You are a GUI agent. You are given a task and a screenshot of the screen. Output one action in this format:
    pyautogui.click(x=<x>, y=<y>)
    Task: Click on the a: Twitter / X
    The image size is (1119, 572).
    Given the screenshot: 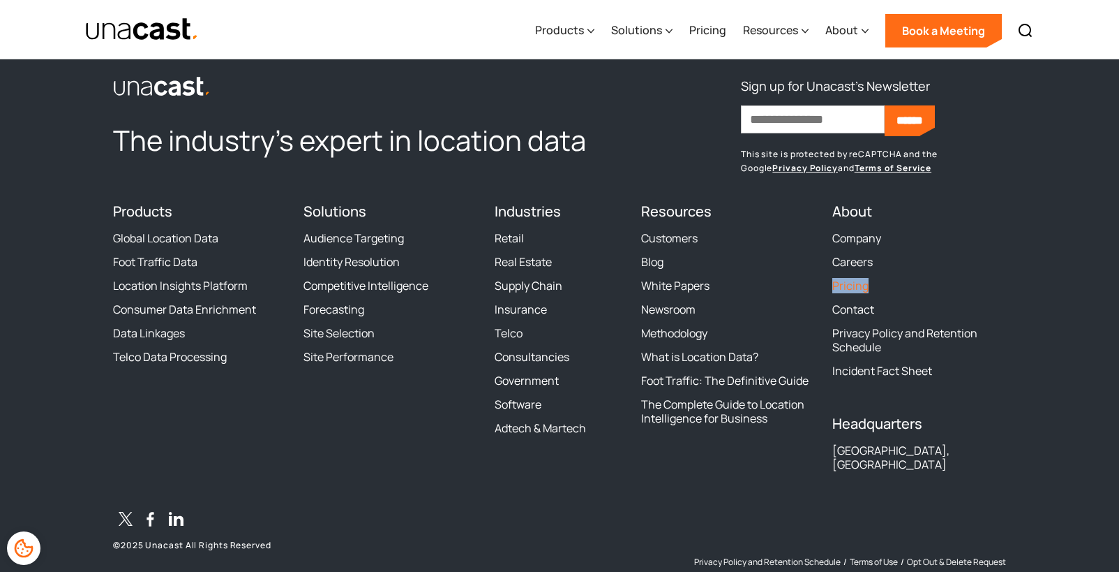 What is the action you would take?
    pyautogui.click(x=126, y=521)
    